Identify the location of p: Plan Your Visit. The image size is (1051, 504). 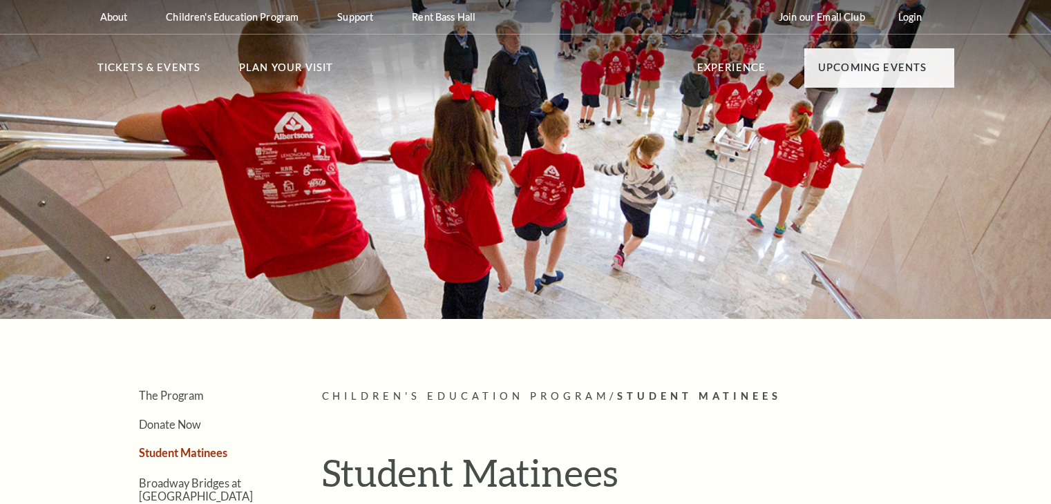
(286, 72).